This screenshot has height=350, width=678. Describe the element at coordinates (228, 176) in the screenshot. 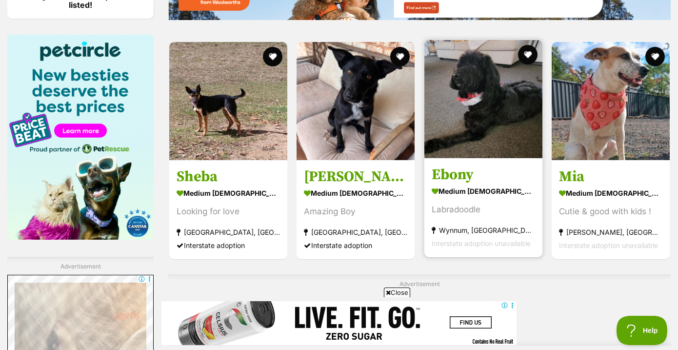

I see `h3: Sheba` at that location.